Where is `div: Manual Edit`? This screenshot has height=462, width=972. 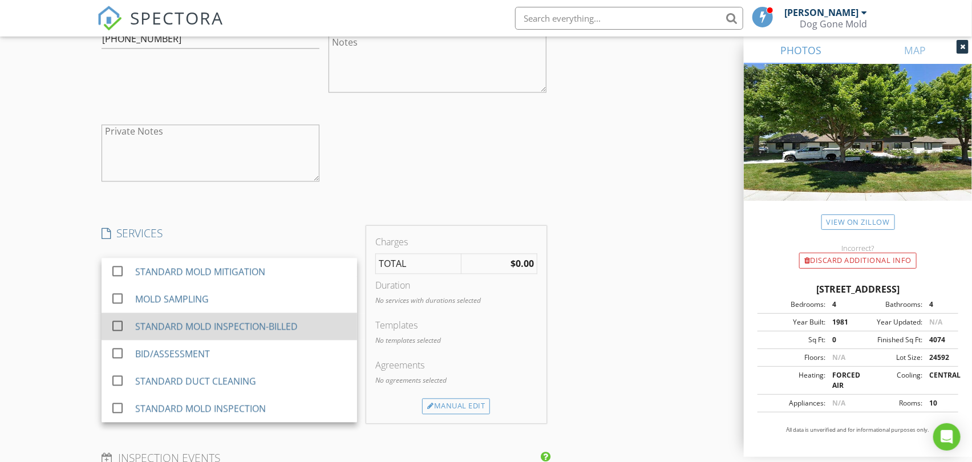 div: Manual Edit is located at coordinates (456, 407).